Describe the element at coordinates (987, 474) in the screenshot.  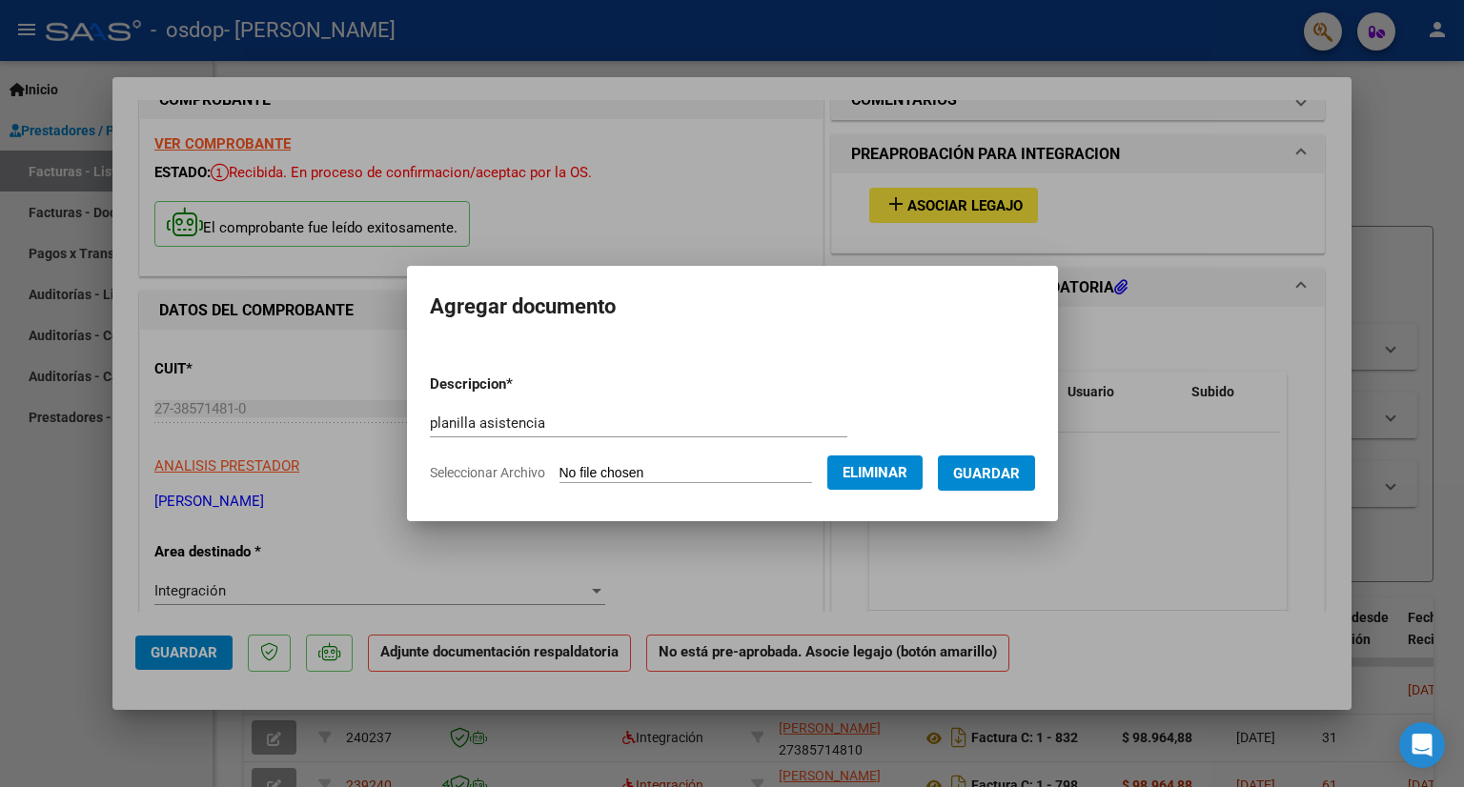
I see `span: Guardar` at that location.